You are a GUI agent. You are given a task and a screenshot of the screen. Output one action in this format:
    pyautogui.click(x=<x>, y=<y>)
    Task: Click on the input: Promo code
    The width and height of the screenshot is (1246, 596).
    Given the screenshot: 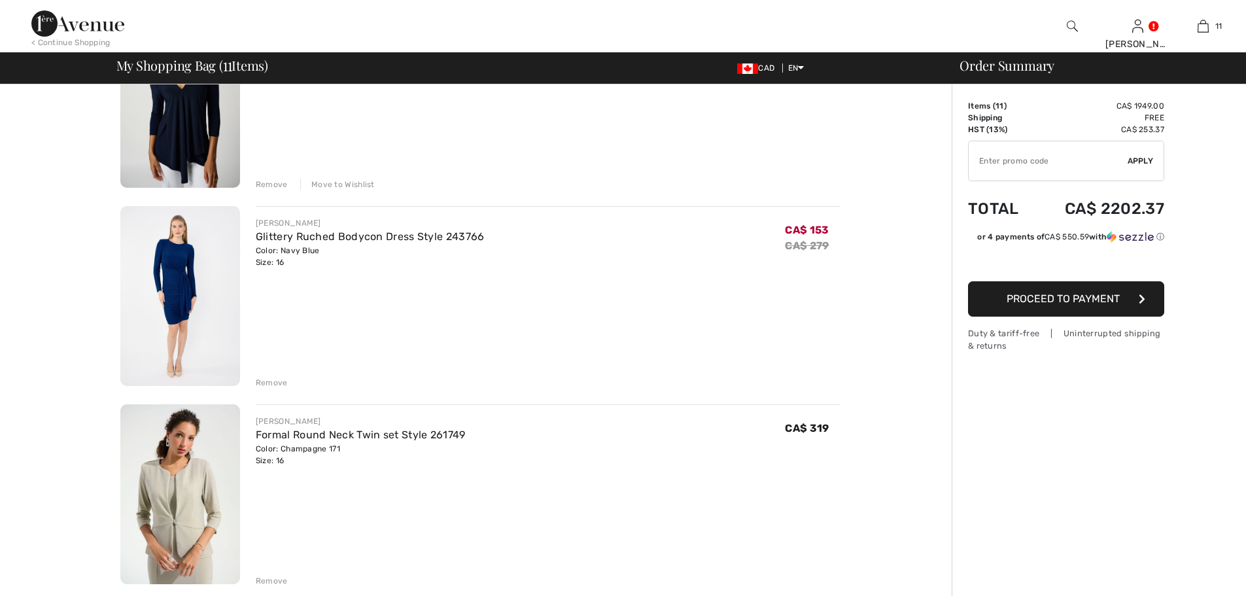 What is the action you would take?
    pyautogui.click(x=1048, y=161)
    